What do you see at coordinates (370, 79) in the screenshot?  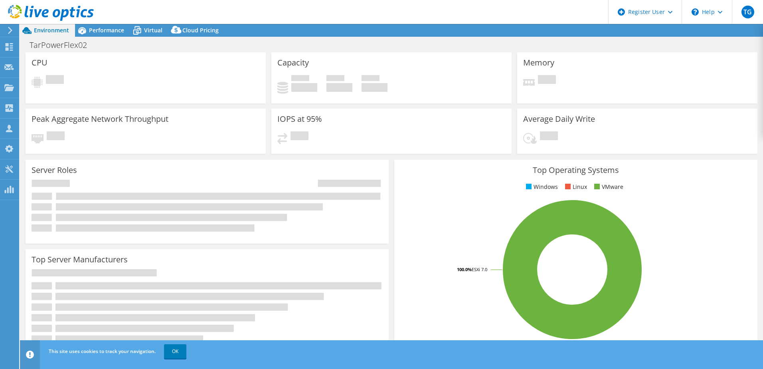 I see `span: Total` at bounding box center [370, 79].